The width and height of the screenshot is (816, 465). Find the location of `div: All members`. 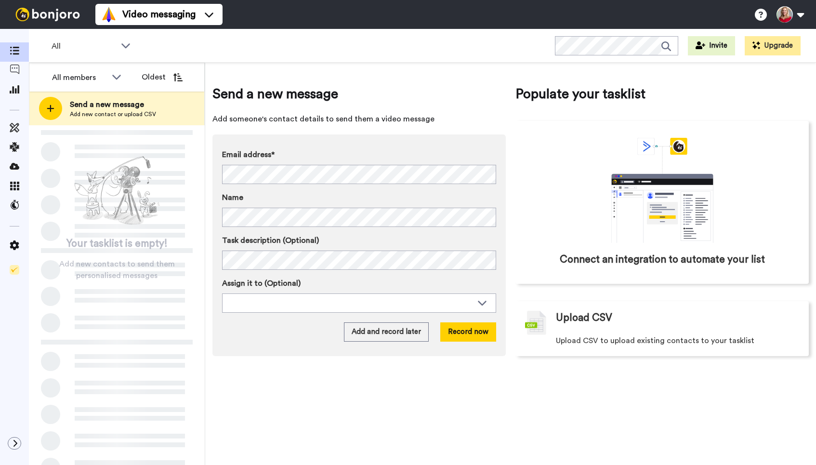

div: All members is located at coordinates (79, 78).